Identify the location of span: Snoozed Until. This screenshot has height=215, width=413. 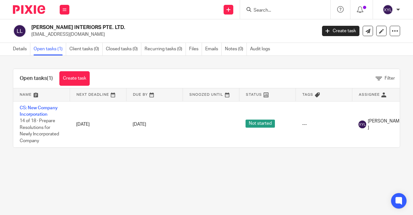
(206, 95).